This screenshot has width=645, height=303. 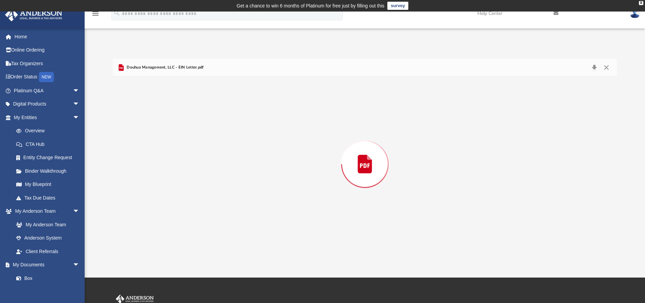 What do you see at coordinates (49, 158) in the screenshot?
I see `a: Entity Change Request` at bounding box center [49, 158].